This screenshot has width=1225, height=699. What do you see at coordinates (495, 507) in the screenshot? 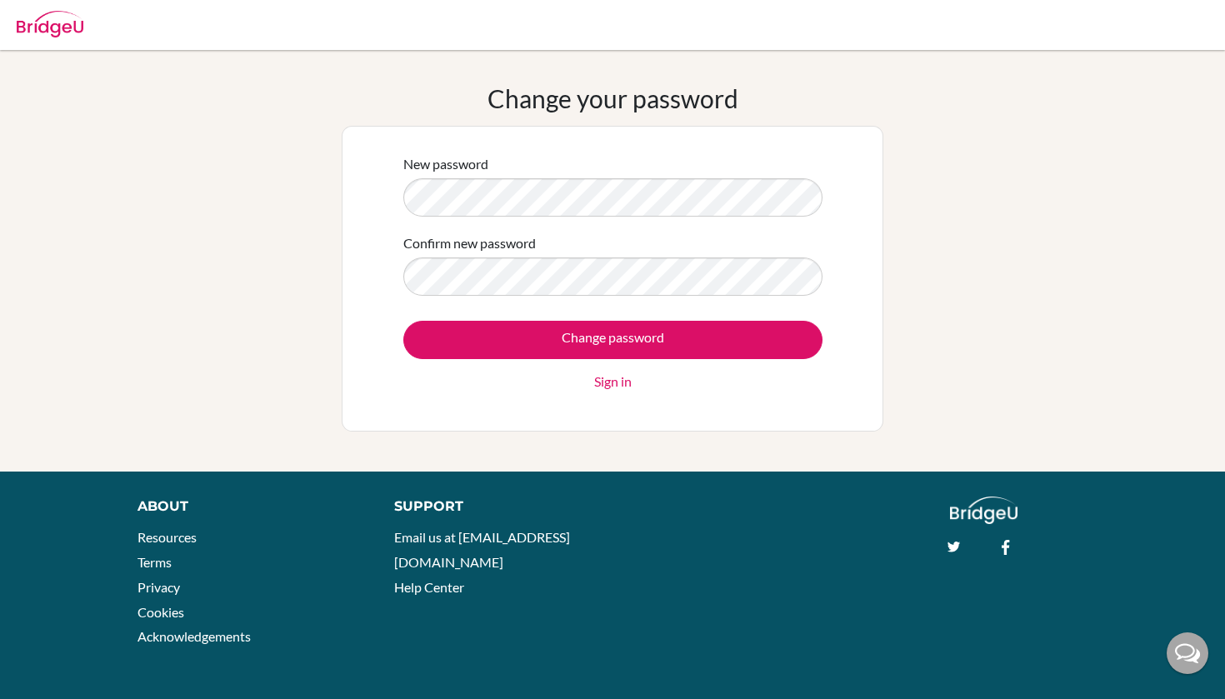
I see `div: Support` at bounding box center [495, 507].